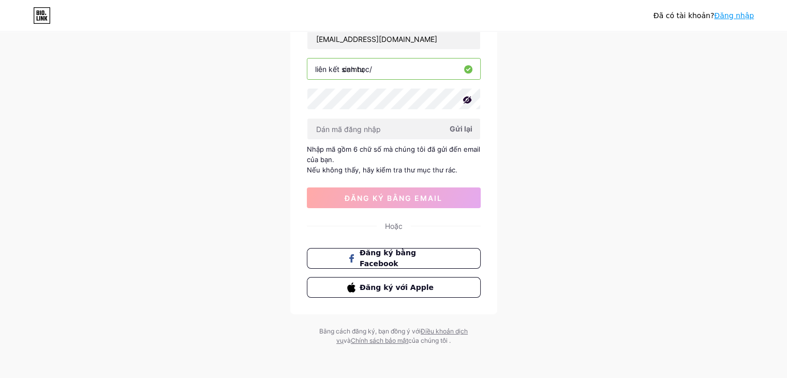  Describe the element at coordinates (733, 16) in the screenshot. I see `font: Đăng nhập` at that location.